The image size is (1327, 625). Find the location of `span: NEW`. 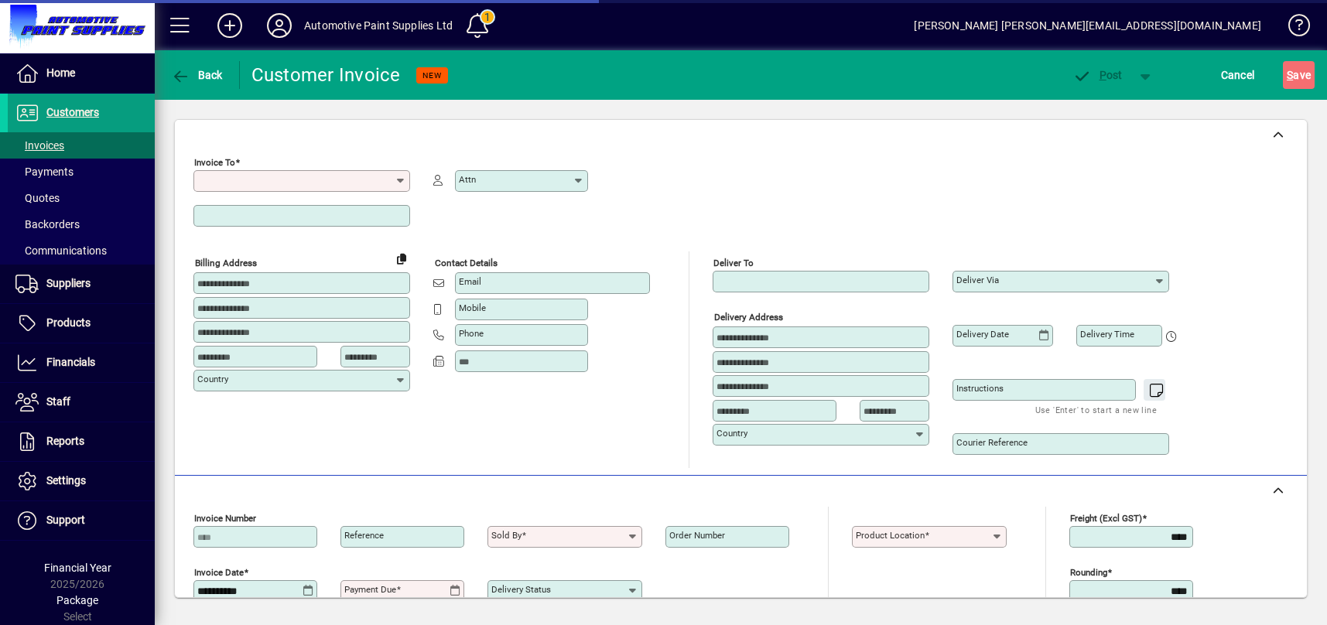

span: NEW is located at coordinates (432, 75).